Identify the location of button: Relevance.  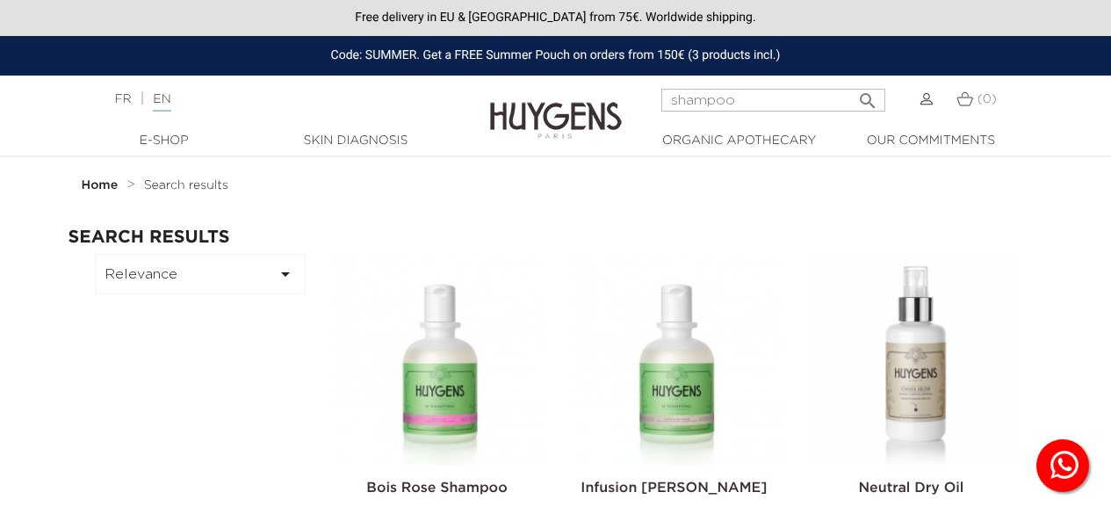
(200, 274).